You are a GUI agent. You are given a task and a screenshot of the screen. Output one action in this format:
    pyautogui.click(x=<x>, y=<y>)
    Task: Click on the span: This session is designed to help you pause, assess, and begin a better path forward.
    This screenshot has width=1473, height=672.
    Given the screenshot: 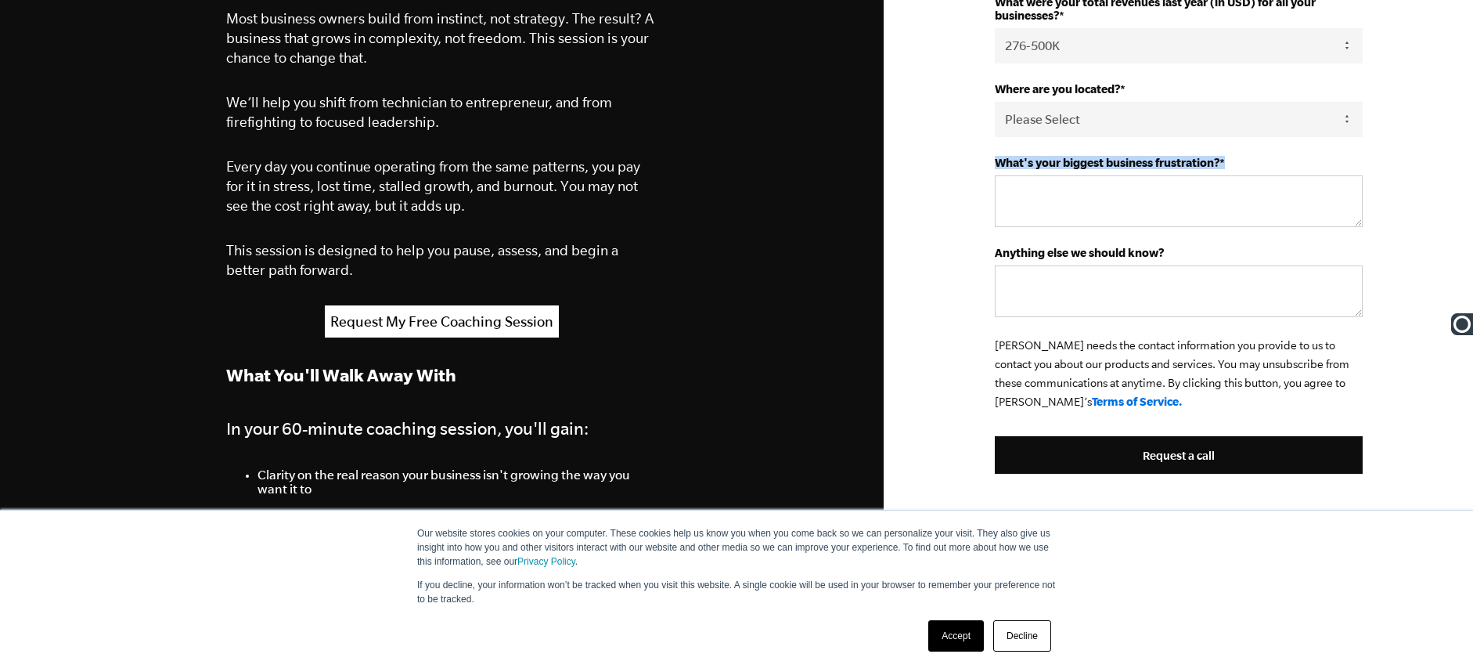 What is the action you would take?
    pyautogui.click(x=422, y=260)
    